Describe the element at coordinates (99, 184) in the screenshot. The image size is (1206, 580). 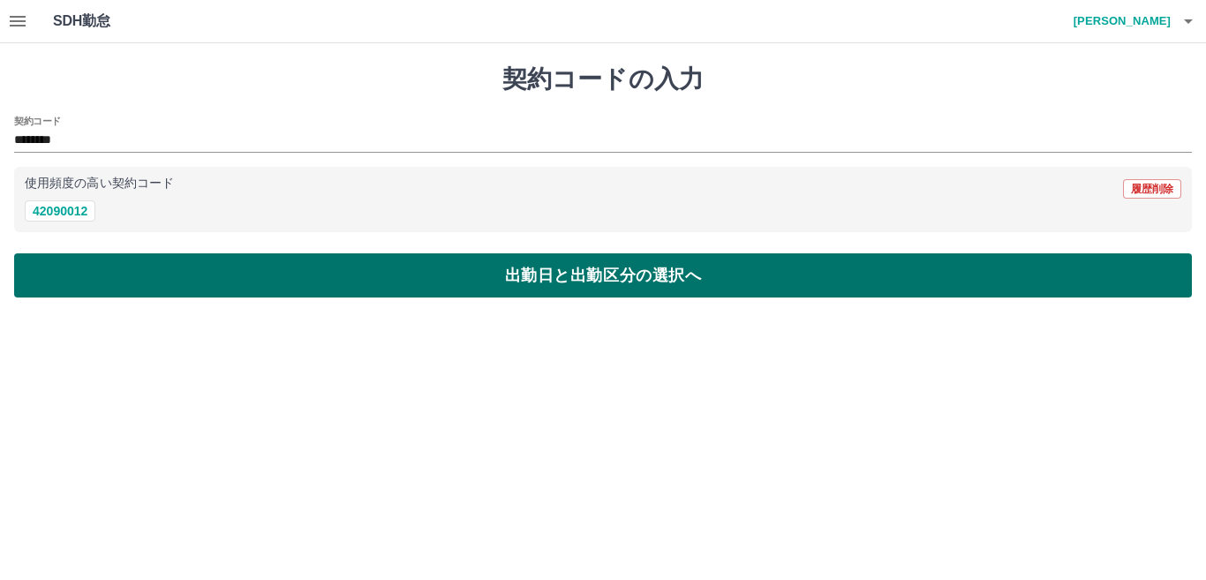
I see `p: 使用頻度の高い契約コード` at that location.